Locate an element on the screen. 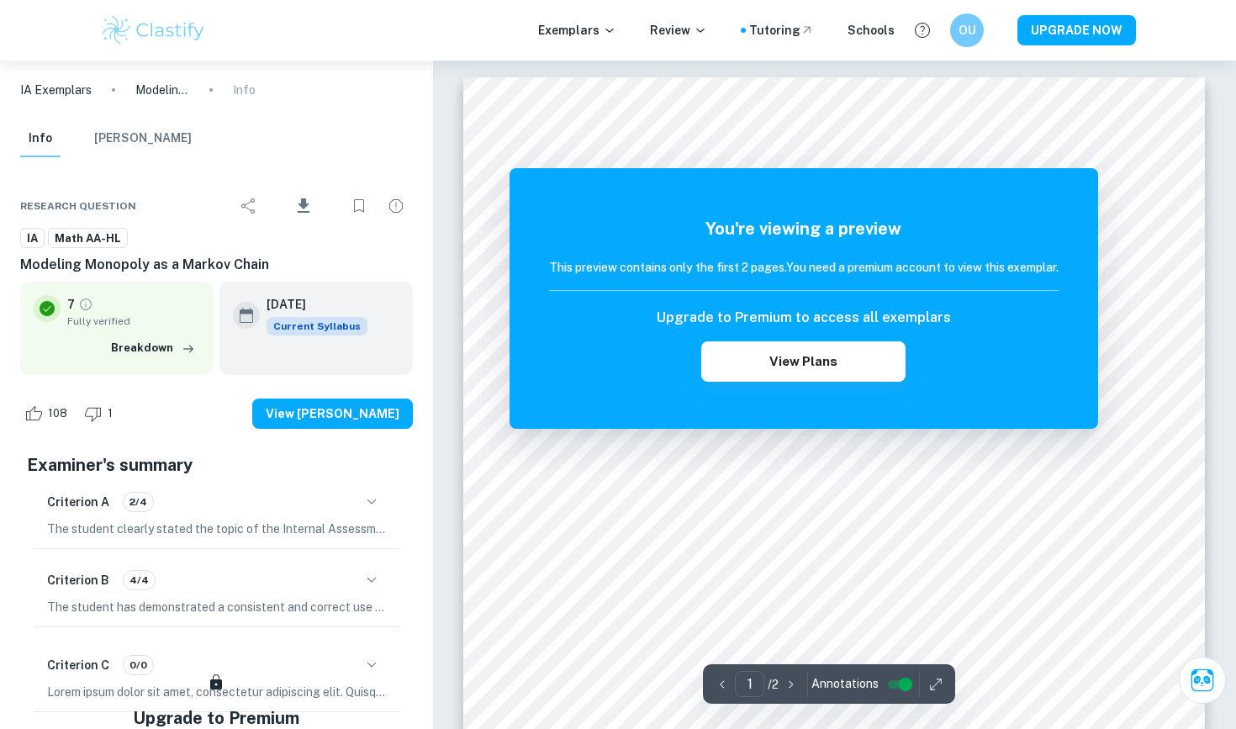 This screenshot has width=1236, height=729. a: Clastify logo is located at coordinates (153, 30).